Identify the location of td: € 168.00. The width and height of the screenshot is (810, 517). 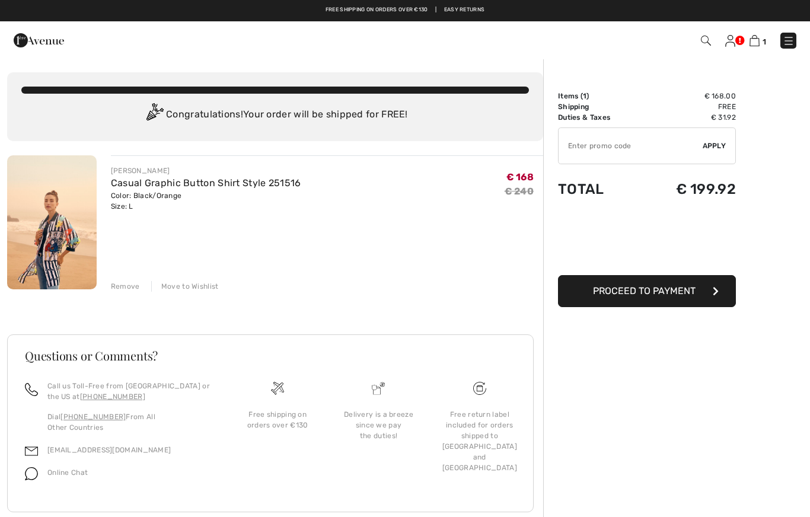
(689, 96).